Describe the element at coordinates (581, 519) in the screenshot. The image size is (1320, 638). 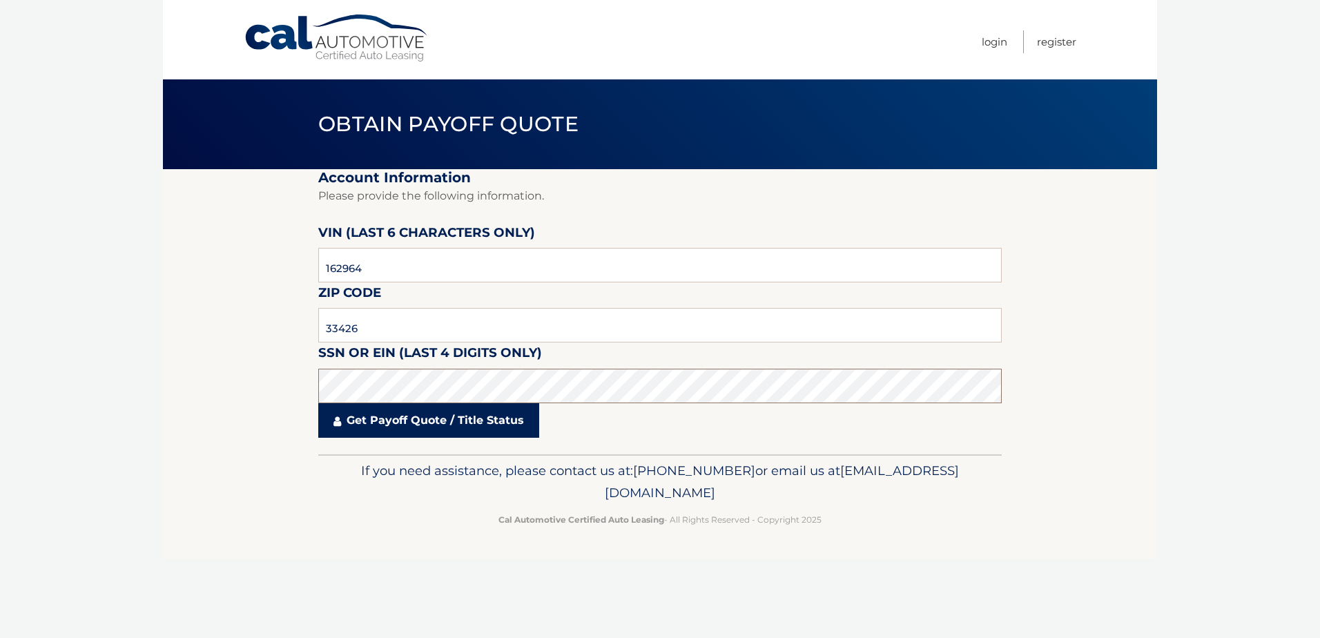
I see `strong: Cal Automotive Certified Auto Leasing` at that location.